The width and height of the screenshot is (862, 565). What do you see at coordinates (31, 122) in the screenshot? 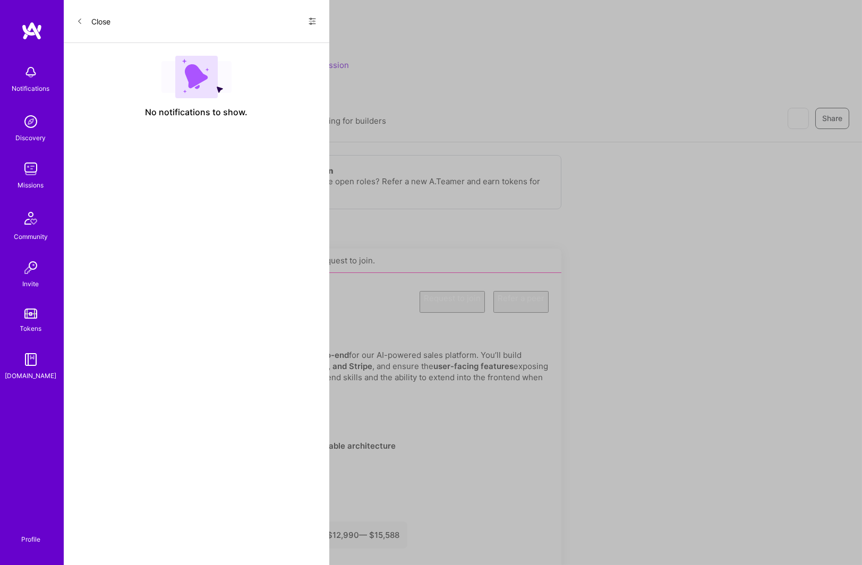
I see `img: discovery` at bounding box center [31, 122].